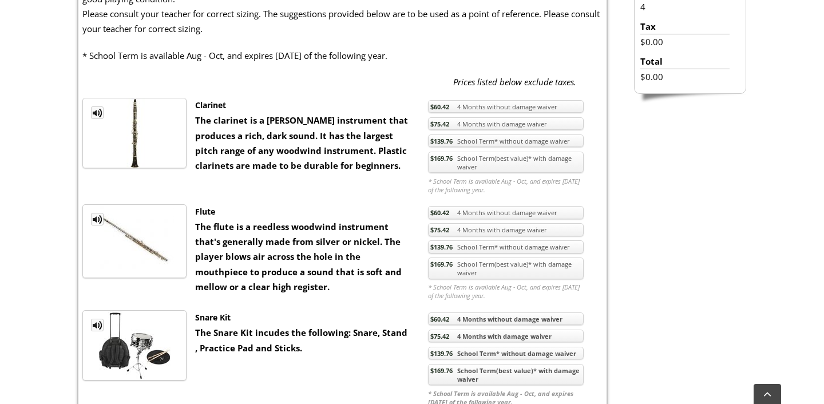 The width and height of the screenshot is (824, 404). I want to click on img: sidebar-footer.png, so click(690, 99).